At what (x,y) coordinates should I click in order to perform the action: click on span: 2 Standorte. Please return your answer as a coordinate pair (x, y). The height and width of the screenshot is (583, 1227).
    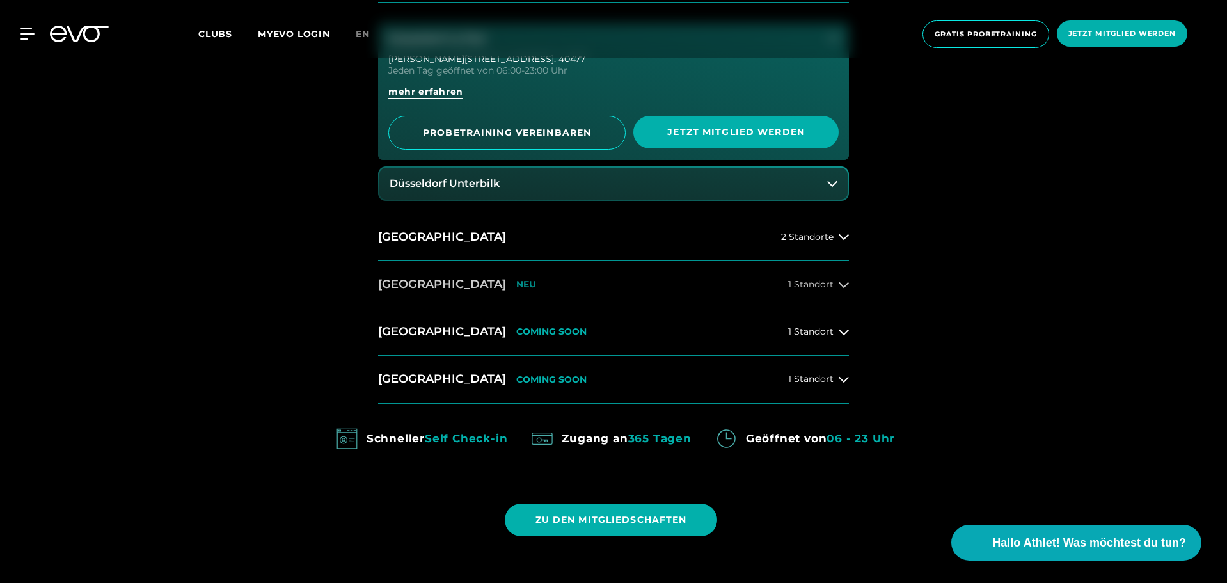
    Looking at the image, I should click on (808, 237).